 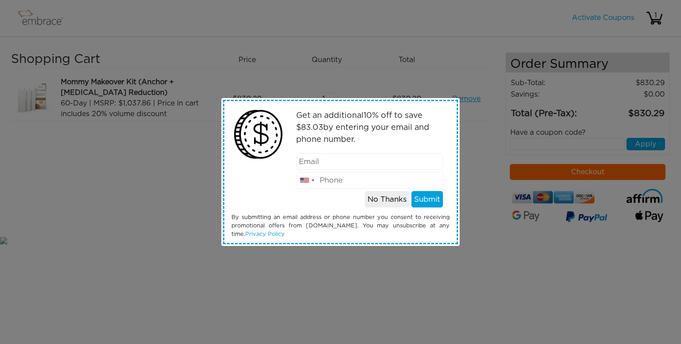 I want to click on button: Submit, so click(x=427, y=199).